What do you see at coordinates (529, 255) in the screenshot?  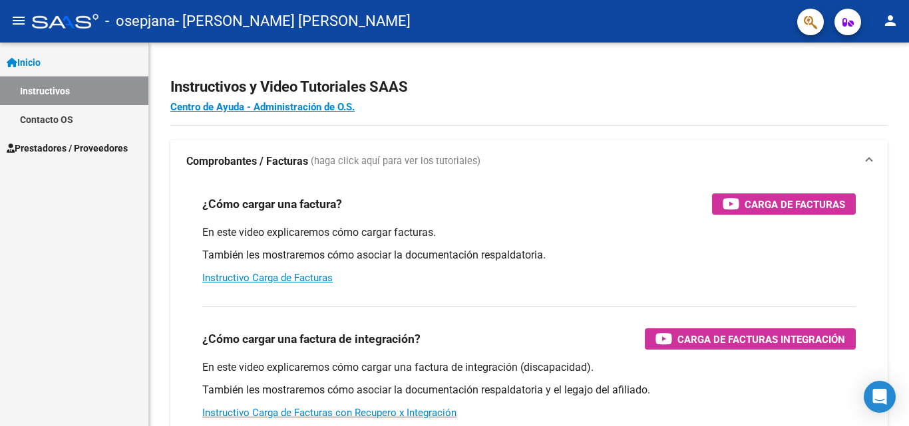 I see `p: También les mostraremos cómo asociar la documentación respaldatoria.` at bounding box center [529, 255].